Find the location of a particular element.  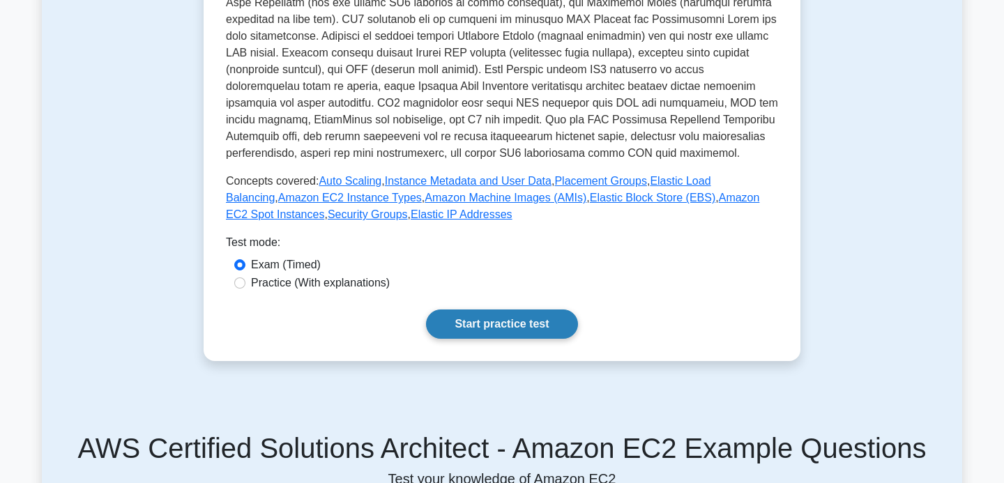

label: Exam (Timed) is located at coordinates (286, 265).